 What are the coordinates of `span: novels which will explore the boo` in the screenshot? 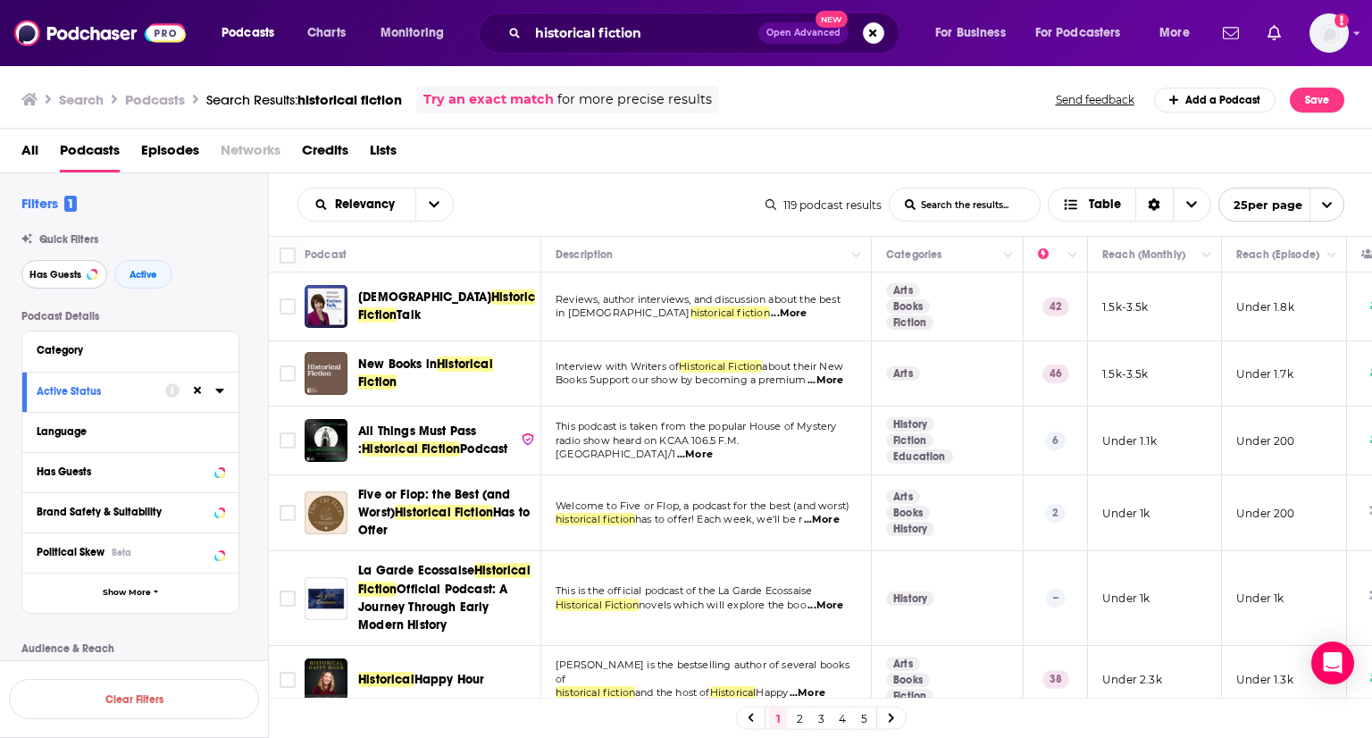 It's located at (722, 605).